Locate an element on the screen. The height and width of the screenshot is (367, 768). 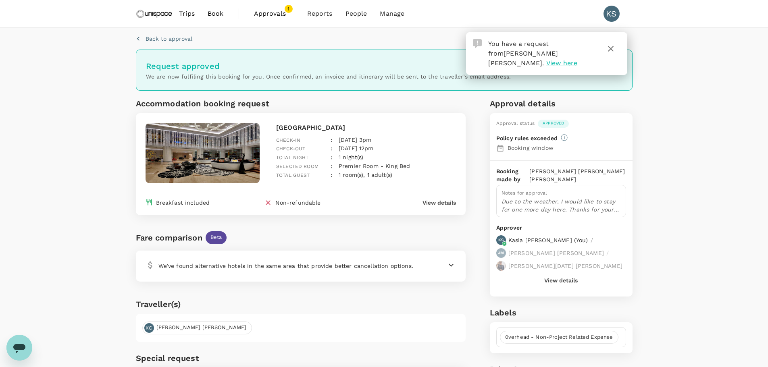
div: Fare comparison is located at coordinates (169, 238).